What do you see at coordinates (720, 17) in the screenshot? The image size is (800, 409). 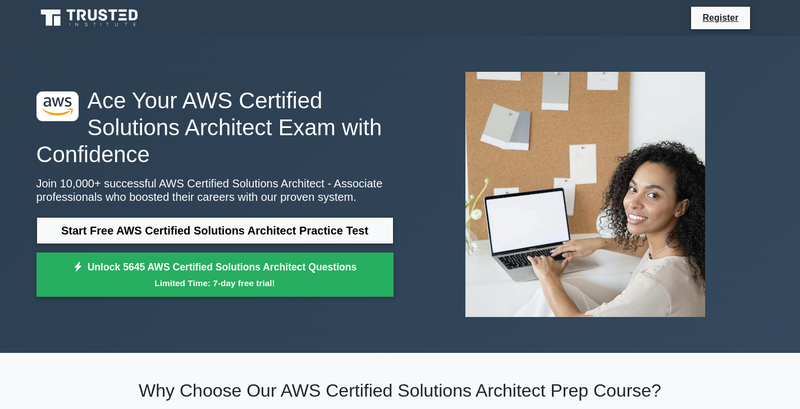 I see `a: Register` at bounding box center [720, 17].